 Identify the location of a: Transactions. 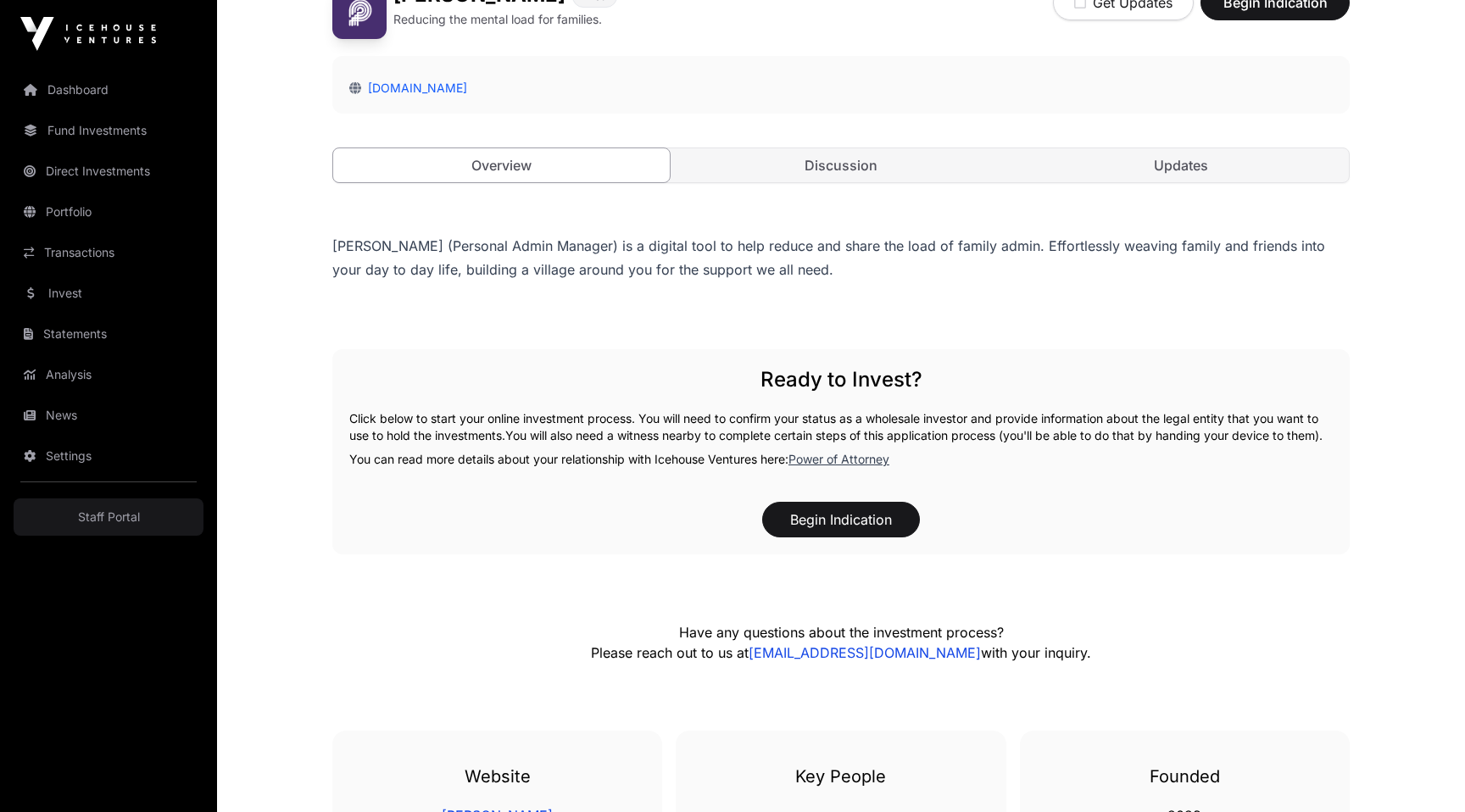
(109, 252).